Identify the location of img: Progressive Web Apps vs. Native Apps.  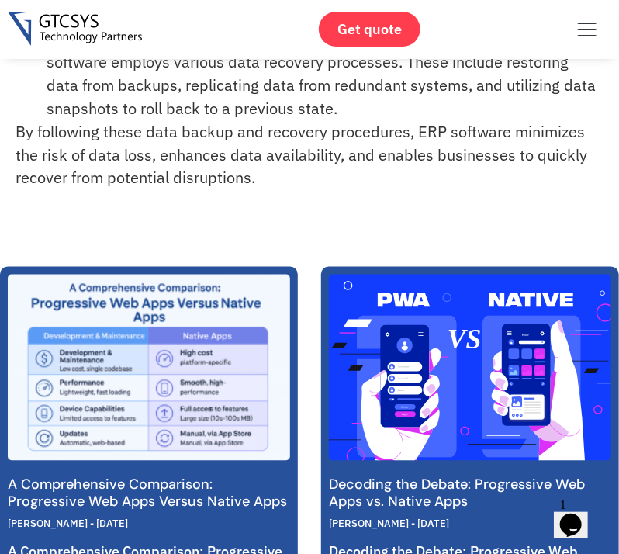
(469, 368).